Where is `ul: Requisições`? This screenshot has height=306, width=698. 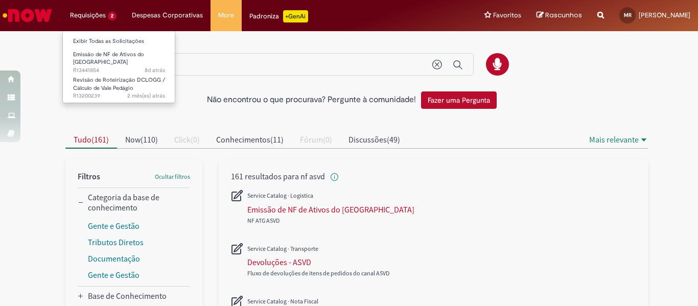 ul: Requisições is located at coordinates (119, 67).